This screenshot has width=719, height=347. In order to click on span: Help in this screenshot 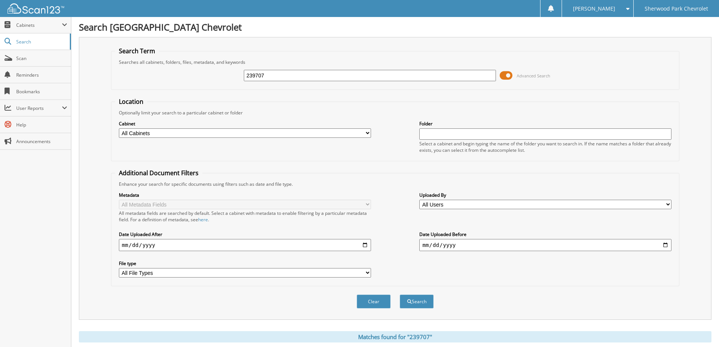, I will do `click(42, 125)`.